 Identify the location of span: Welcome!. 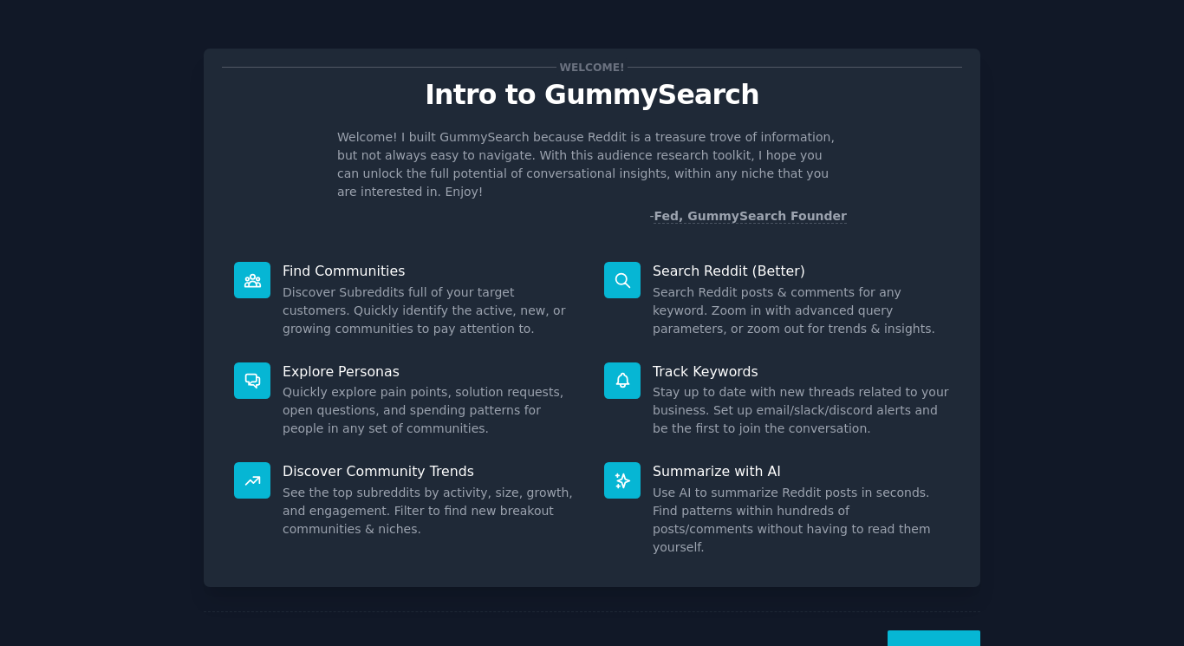
(592, 67).